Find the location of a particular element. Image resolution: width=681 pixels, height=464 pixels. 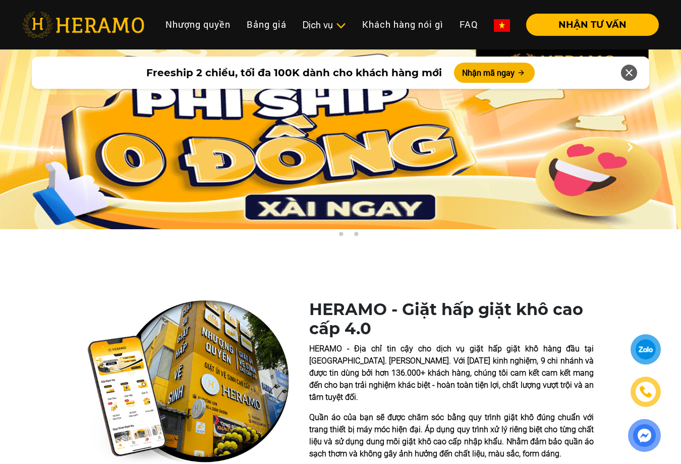

a: FAQ is located at coordinates (469, 24).